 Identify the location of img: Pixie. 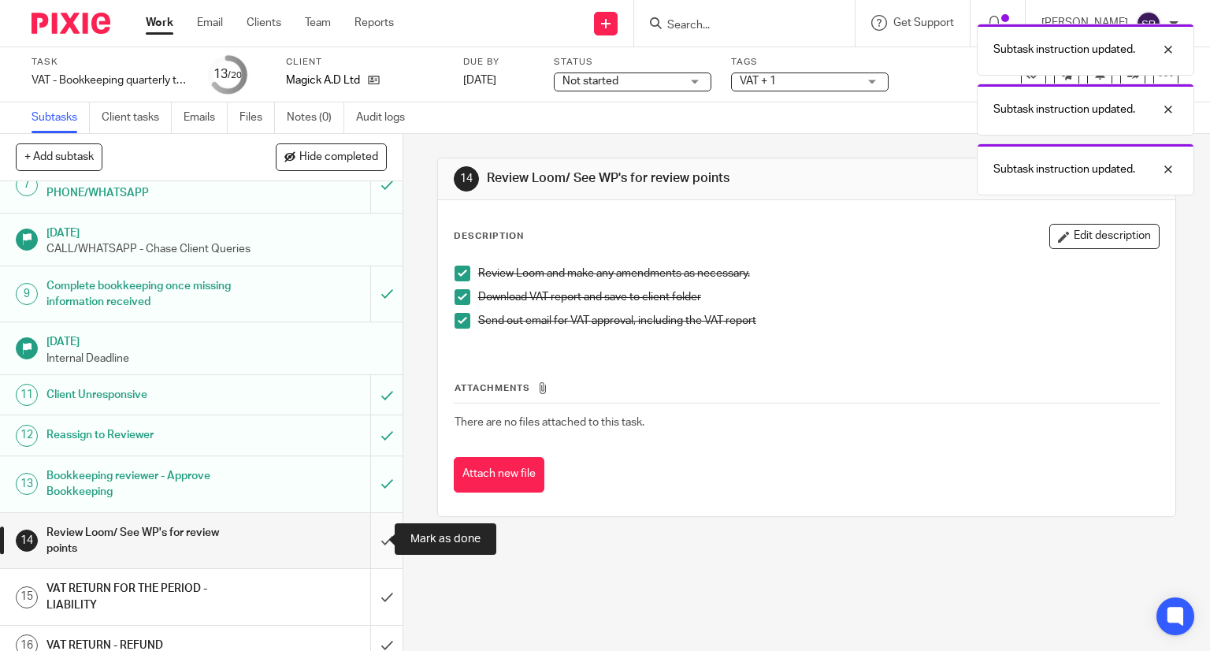
(71, 23).